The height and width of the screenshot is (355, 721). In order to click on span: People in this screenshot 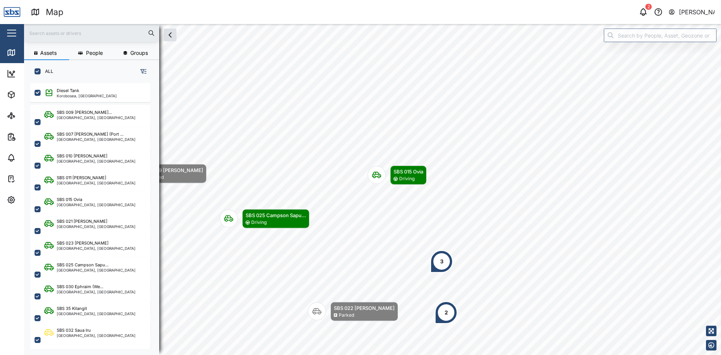, I will do `click(94, 53)`.